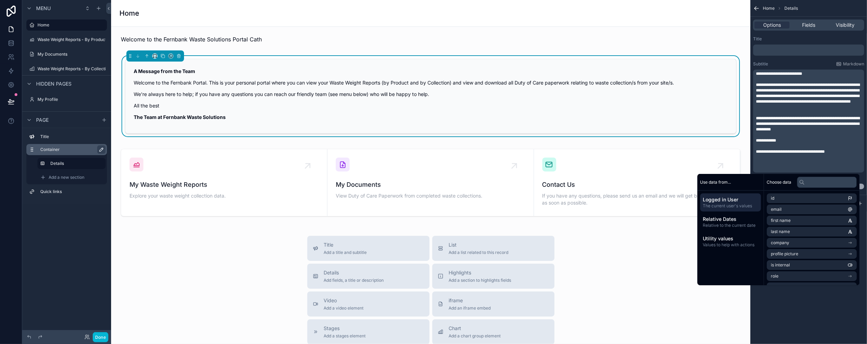 This screenshot has height=344, width=867. I want to click on label: Waste Weight Reports - By Product, so click(72, 40).